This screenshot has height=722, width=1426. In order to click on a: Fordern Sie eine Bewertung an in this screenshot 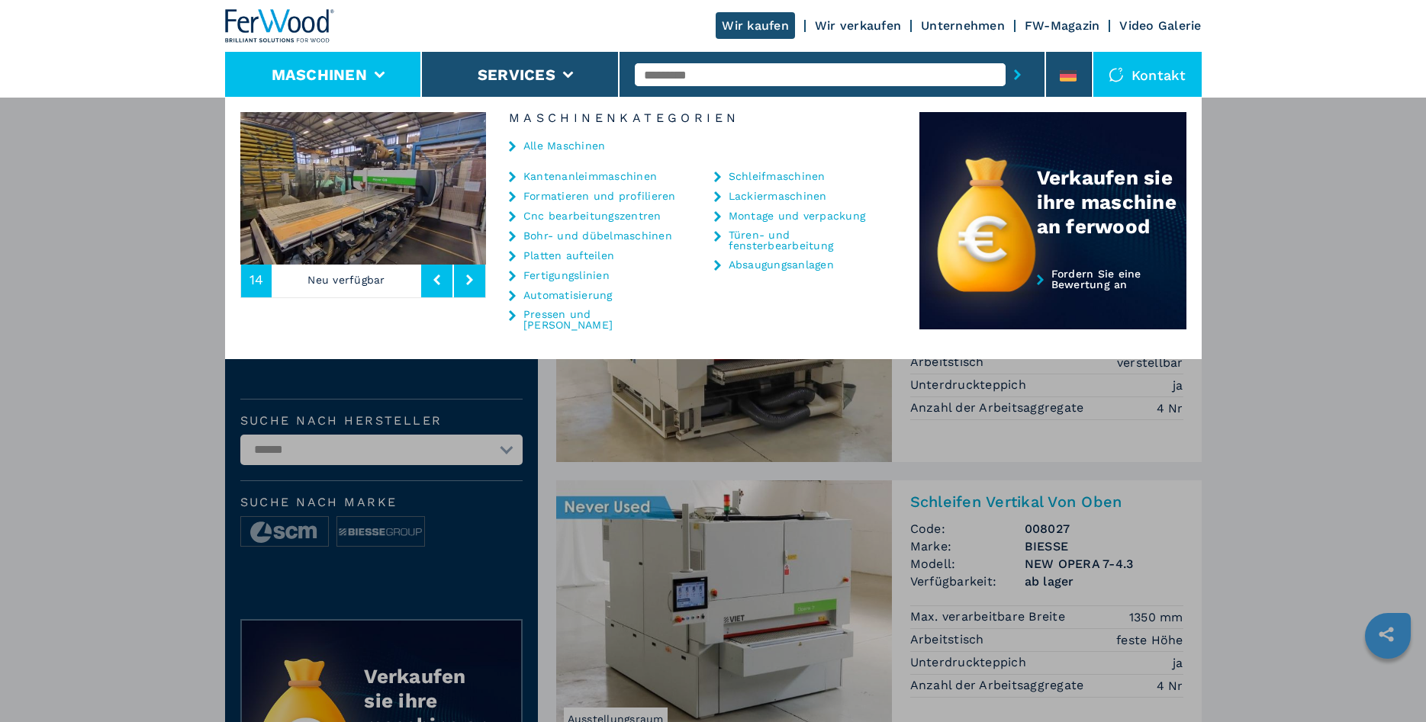, I will do `click(1053, 299)`.